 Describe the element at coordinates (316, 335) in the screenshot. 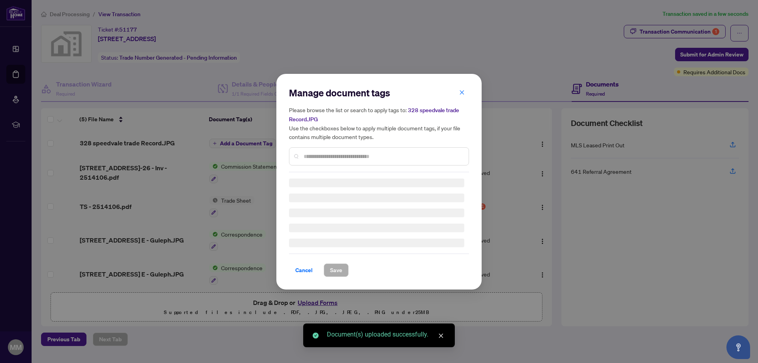

I see `span: check-circle` at that location.